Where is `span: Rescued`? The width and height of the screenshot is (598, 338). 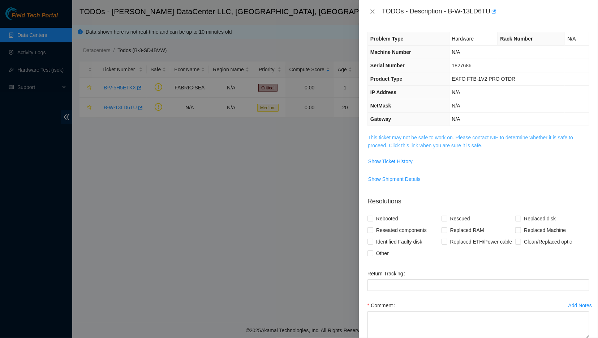 span: Rescued is located at coordinates (460, 218).